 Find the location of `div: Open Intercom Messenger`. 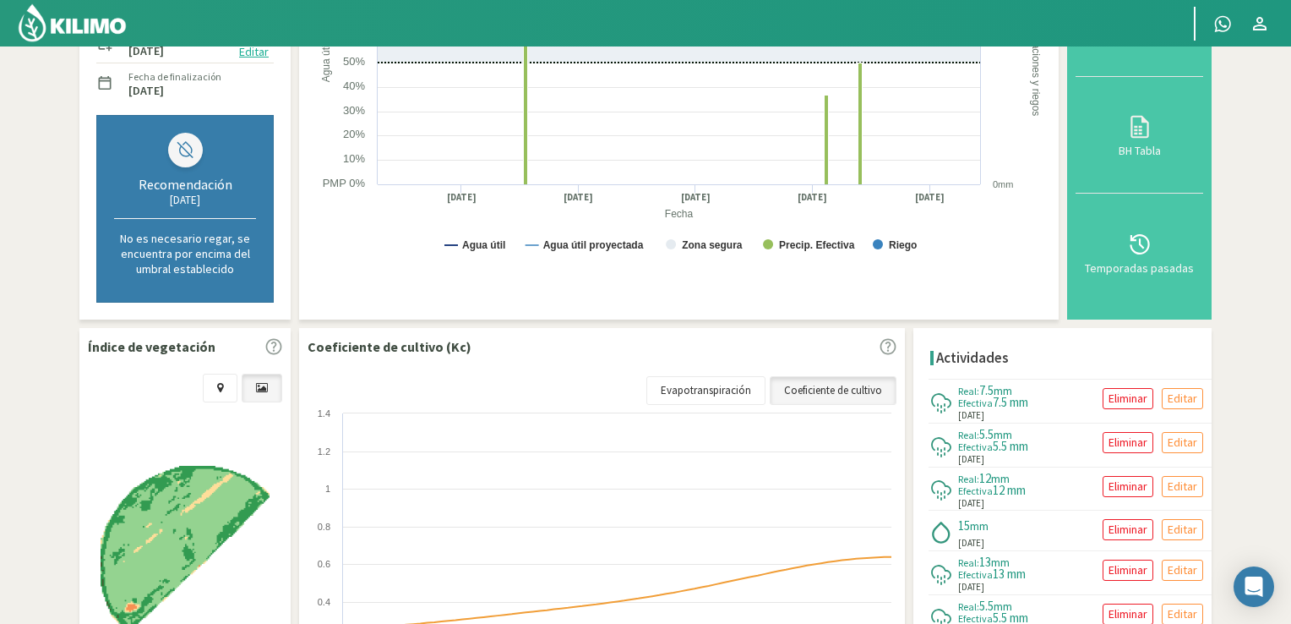

div: Open Intercom Messenger is located at coordinates (1254, 586).